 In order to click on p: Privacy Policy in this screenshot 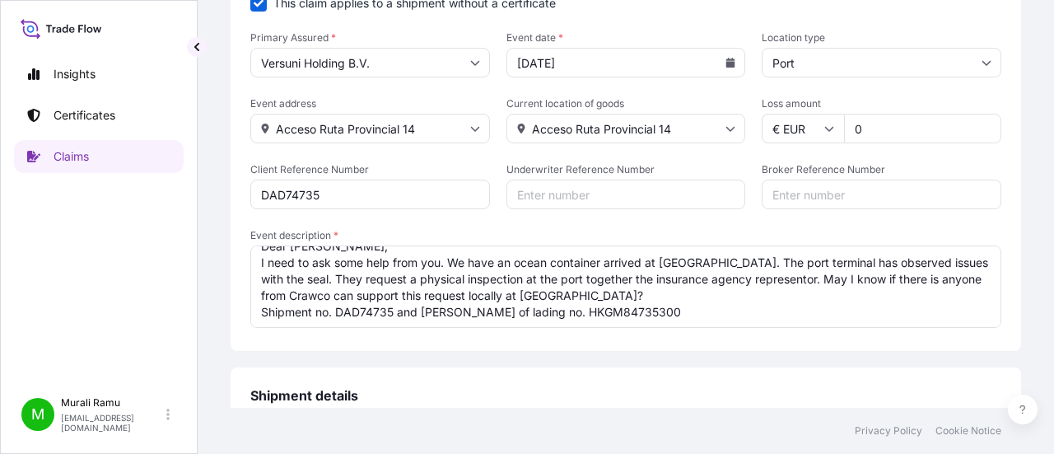, I will do `click(888, 430)`.